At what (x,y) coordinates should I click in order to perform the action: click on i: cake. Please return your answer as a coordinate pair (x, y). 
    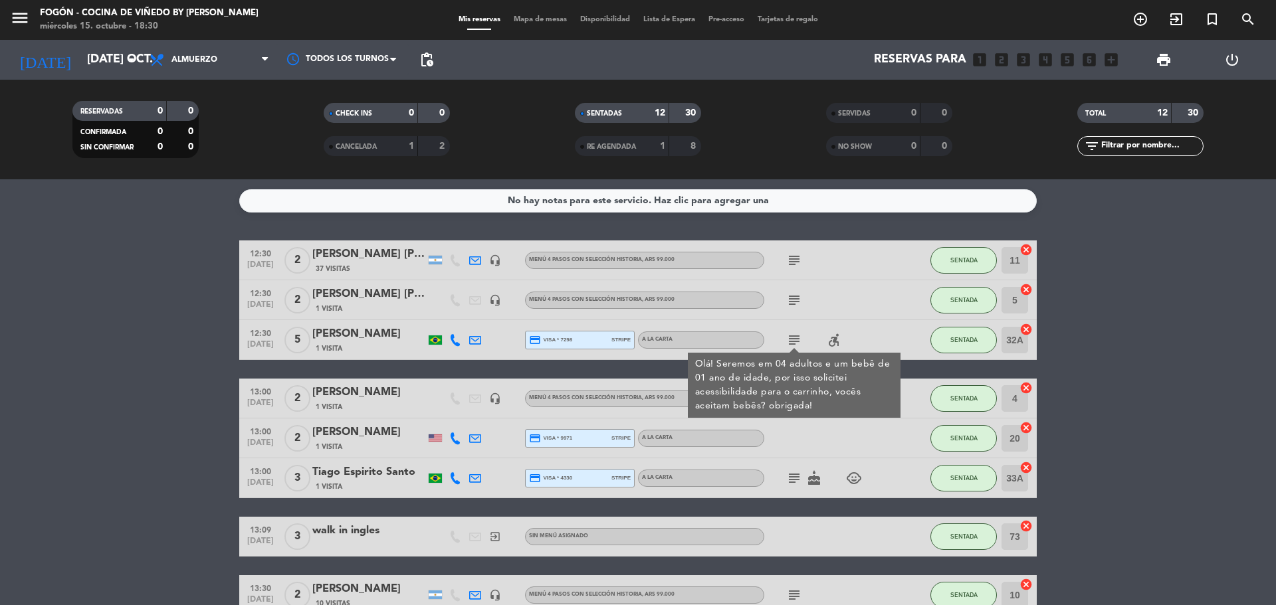
    Looking at the image, I should click on (814, 478).